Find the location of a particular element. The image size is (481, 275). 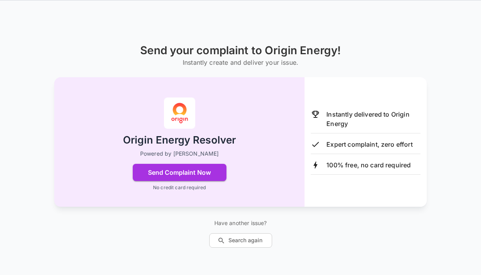

h6: Instantly create and deliver your issue. is located at coordinates (241, 62).